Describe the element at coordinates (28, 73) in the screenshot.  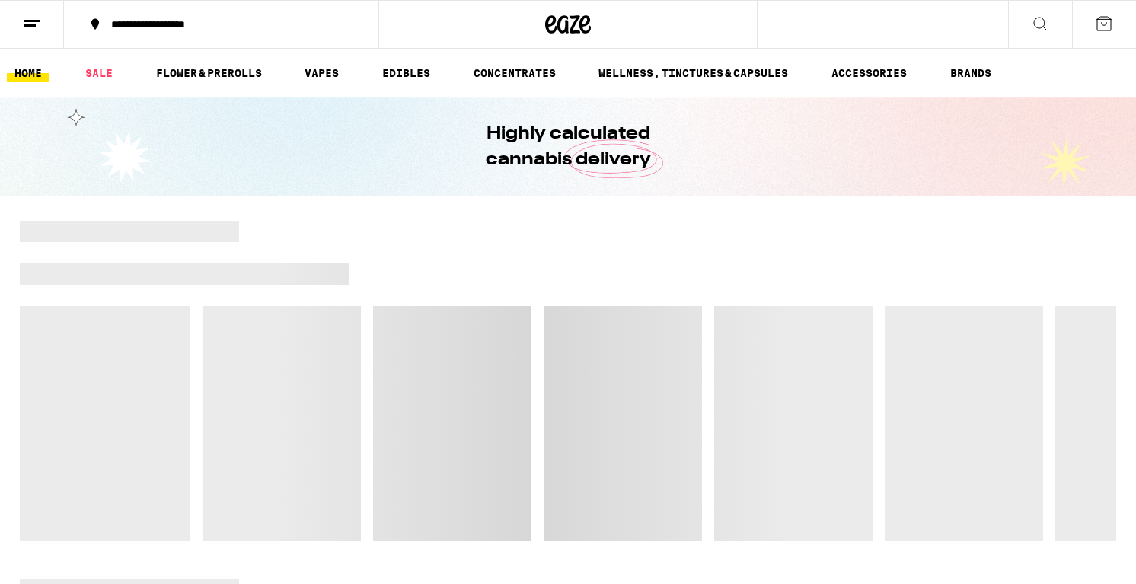
I see `a: HOME` at that location.